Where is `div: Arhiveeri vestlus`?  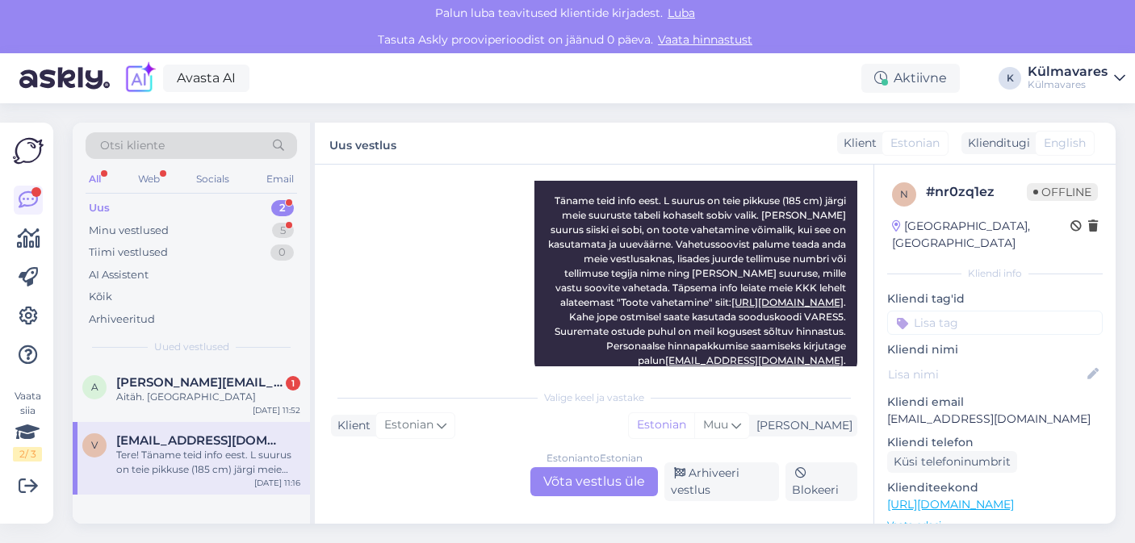
div: Arhiveeri vestlus is located at coordinates (722, 482).